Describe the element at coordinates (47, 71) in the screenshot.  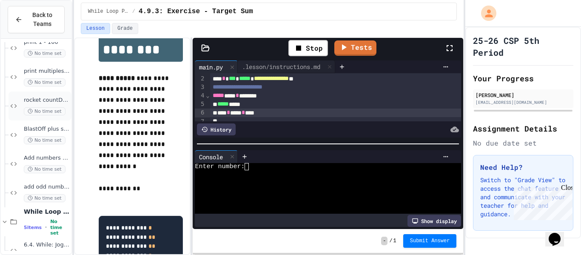
I see `span: print multiples of 5, 1-100` at that location.